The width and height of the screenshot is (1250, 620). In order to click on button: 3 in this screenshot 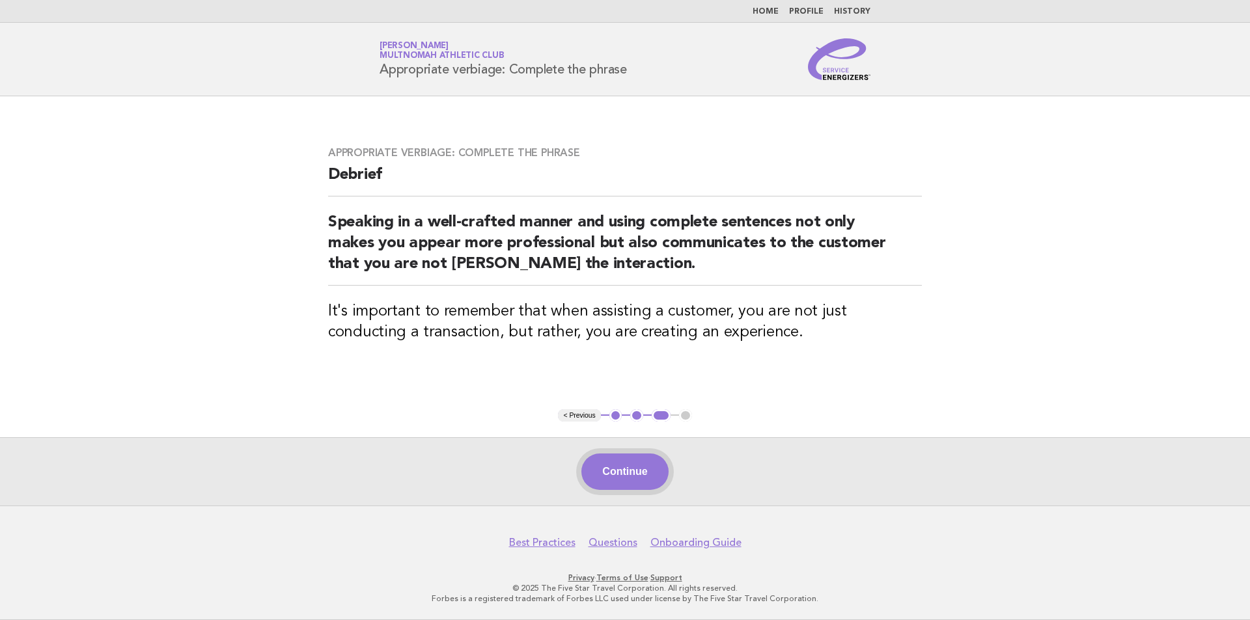, I will do `click(661, 416)`.